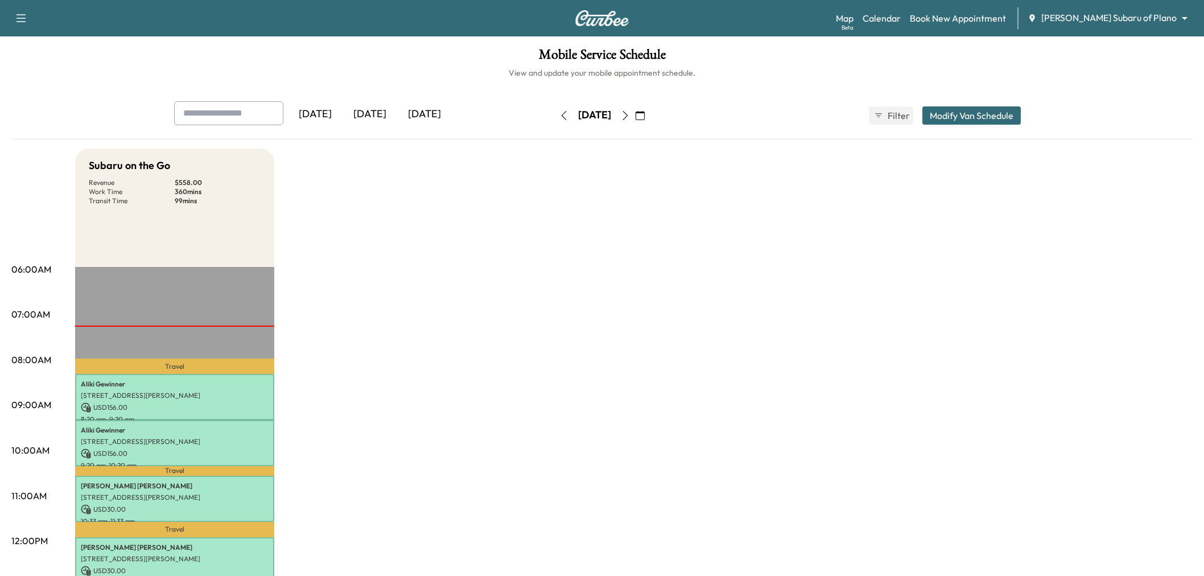 This screenshot has height=576, width=1204. Describe the element at coordinates (131, 201) in the screenshot. I see `p: Transit Time` at that location.